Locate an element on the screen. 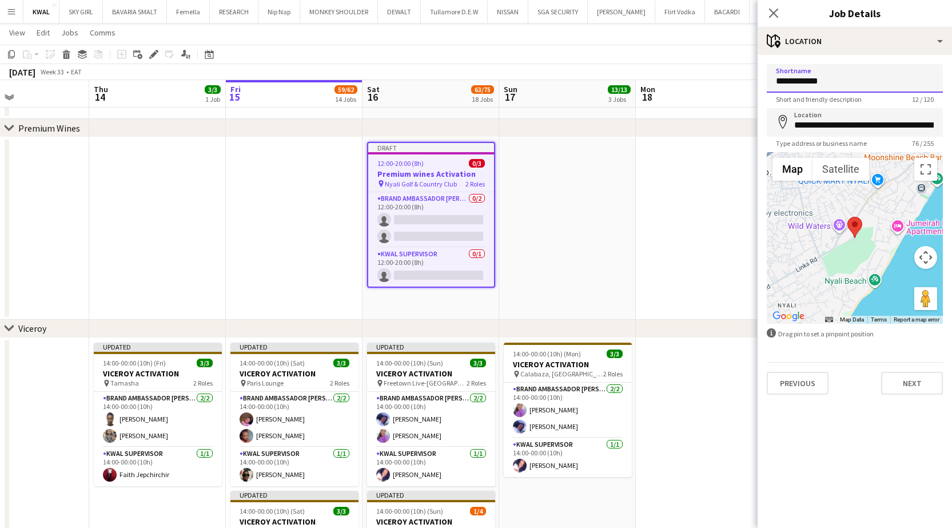 The width and height of the screenshot is (952, 528). span: 0/3 is located at coordinates (477, 163).